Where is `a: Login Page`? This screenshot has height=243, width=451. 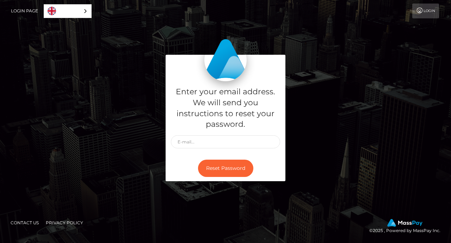
a: Login Page is located at coordinates (24, 11).